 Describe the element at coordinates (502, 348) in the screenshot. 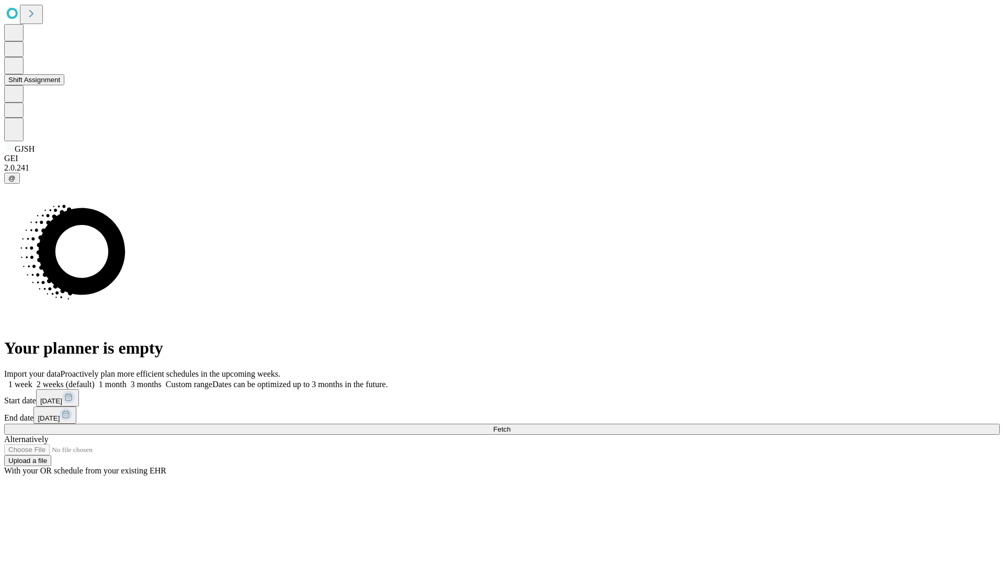

I see `h1: Your planner is empty` at that location.